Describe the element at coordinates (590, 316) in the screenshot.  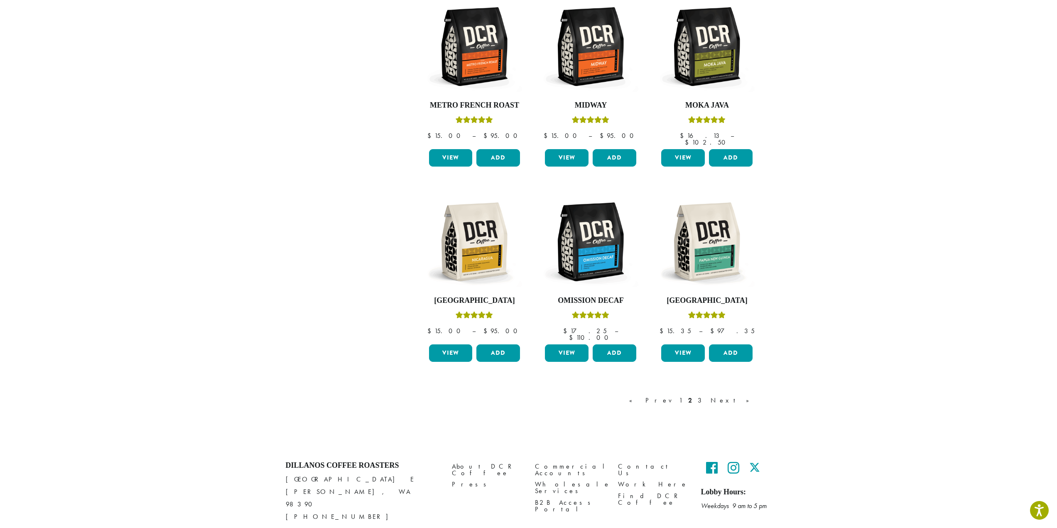
I see `div: Rated 4.33 out of 5` at that location.